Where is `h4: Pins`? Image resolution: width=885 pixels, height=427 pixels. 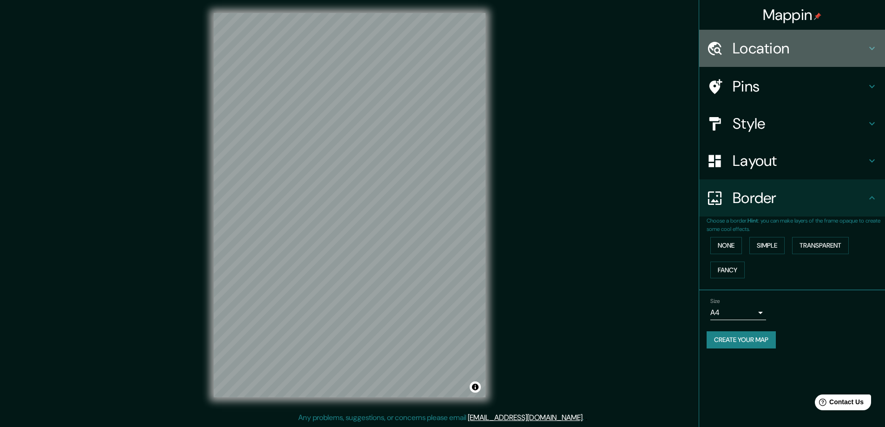
h4: Pins is located at coordinates (800, 86).